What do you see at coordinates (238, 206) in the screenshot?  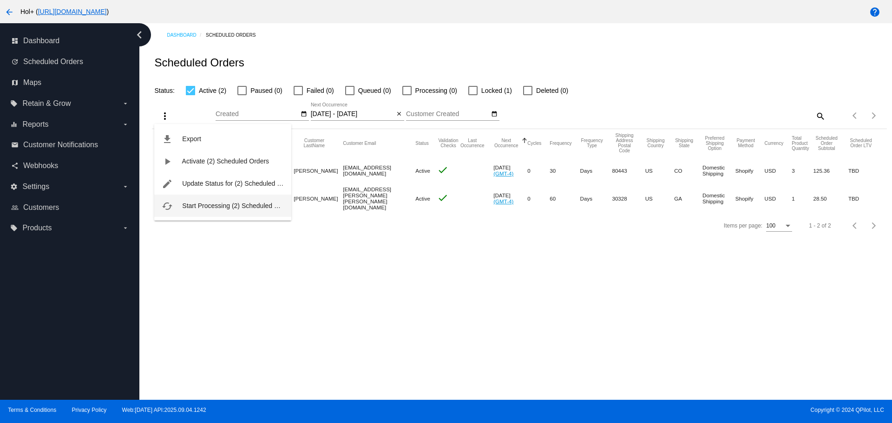 I see `span: Start Processing (2) Scheduled Orders` at bounding box center [238, 206].